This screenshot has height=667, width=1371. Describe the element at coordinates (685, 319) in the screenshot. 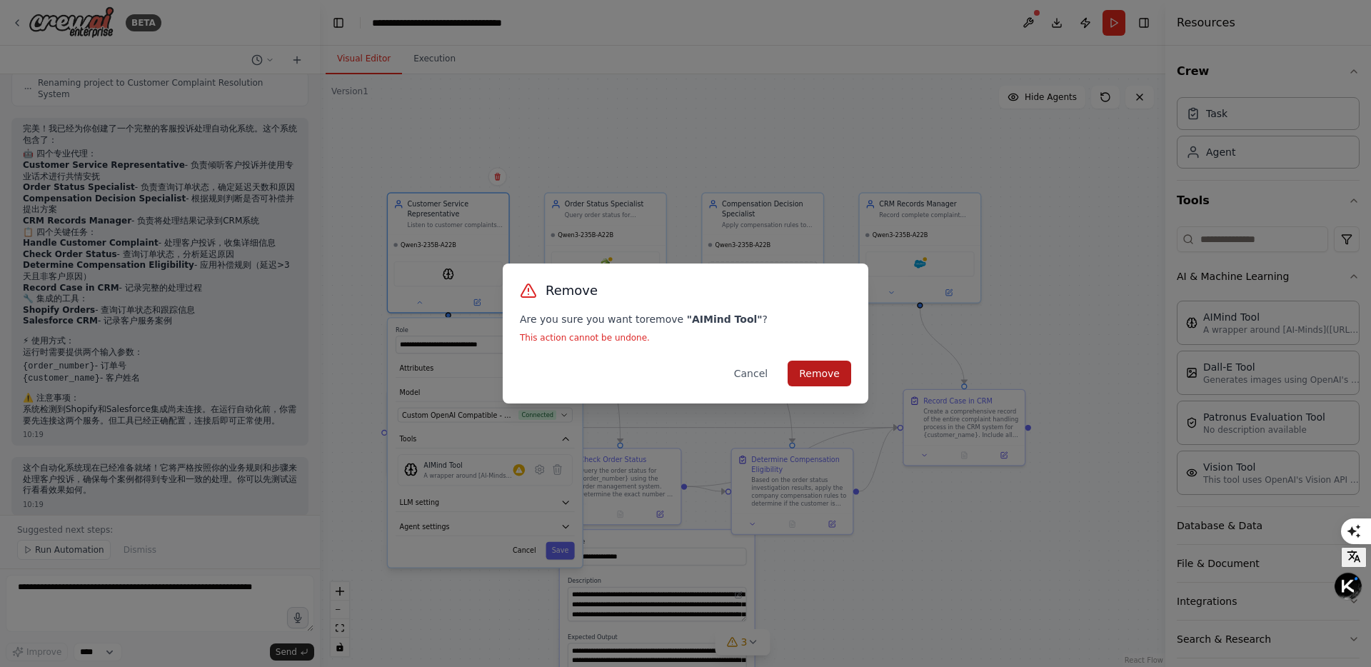

I see `p: Are you sure you want to remove ?` at that location.